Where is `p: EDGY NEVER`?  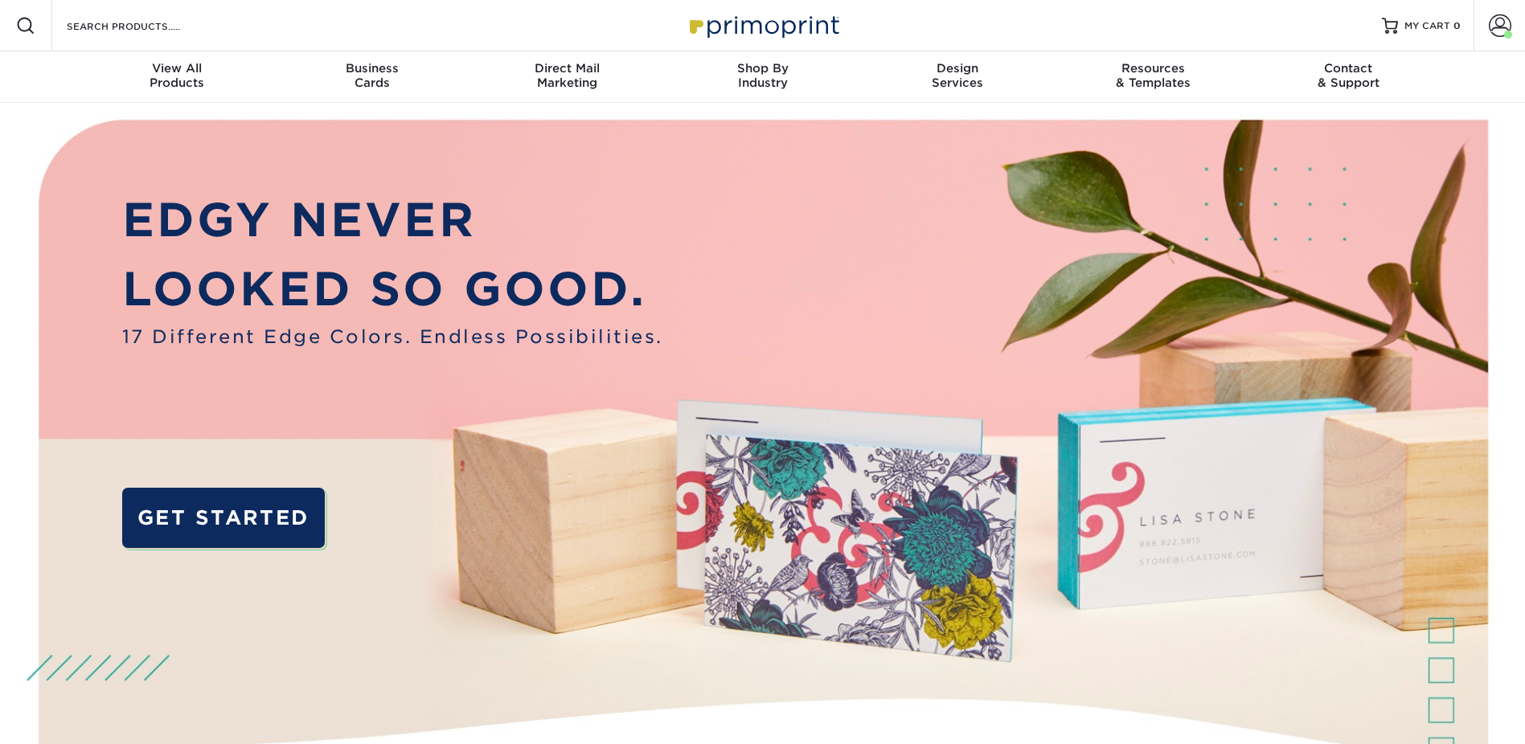 p: EDGY NEVER is located at coordinates (392, 219).